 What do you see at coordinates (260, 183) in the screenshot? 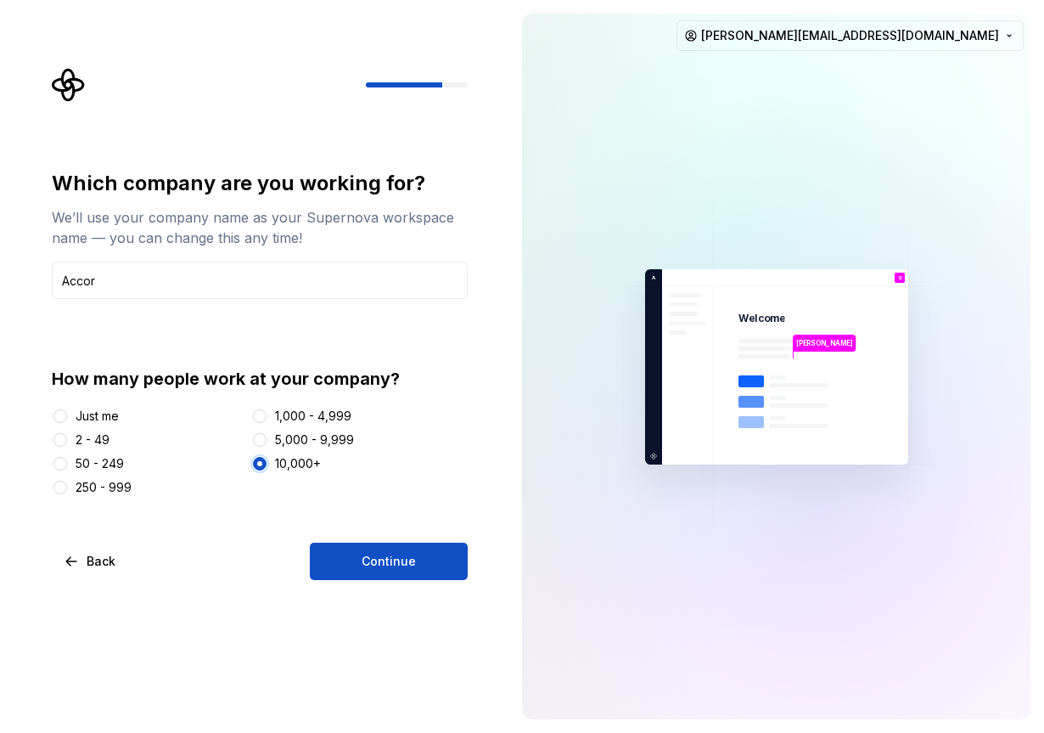
I see `div: Which company are you working for?` at bounding box center [260, 183].